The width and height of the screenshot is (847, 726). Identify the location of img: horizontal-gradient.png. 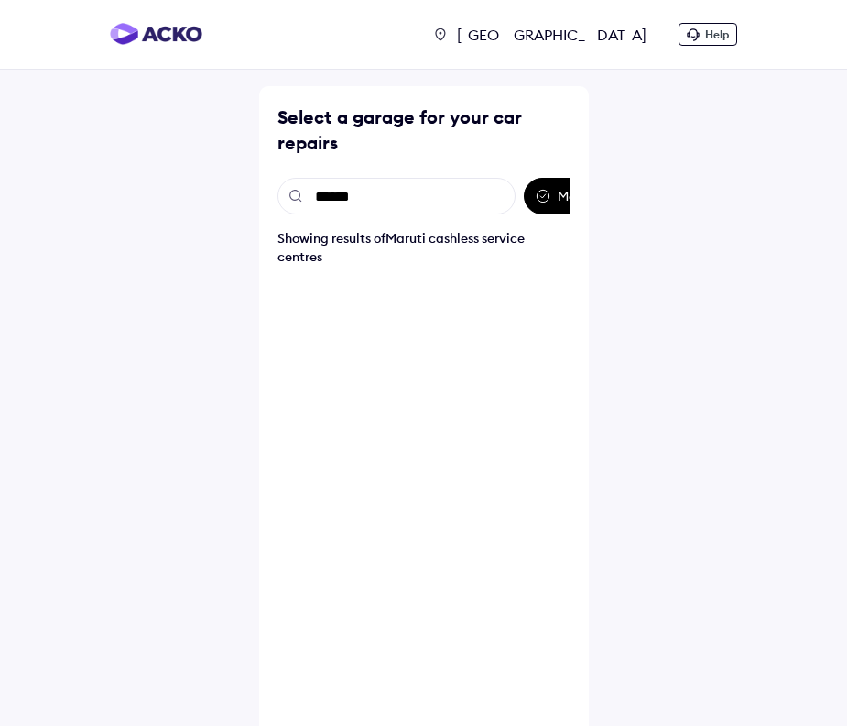
(156, 34).